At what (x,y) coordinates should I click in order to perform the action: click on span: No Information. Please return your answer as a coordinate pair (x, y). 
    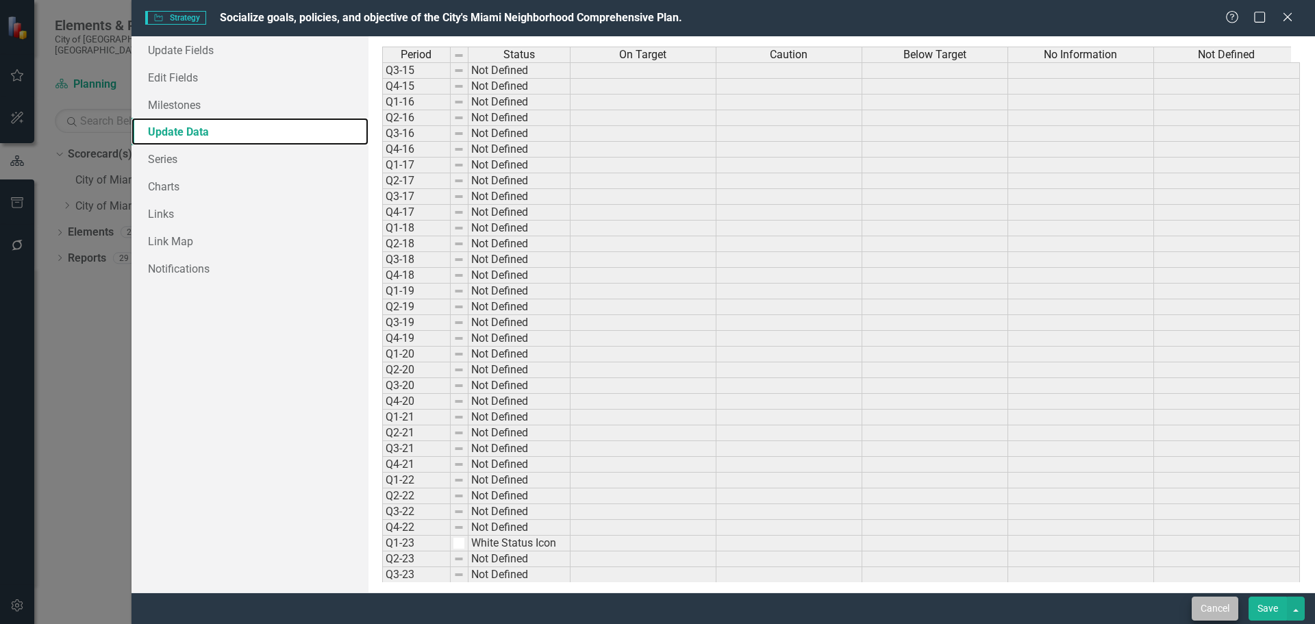
    Looking at the image, I should click on (1080, 55).